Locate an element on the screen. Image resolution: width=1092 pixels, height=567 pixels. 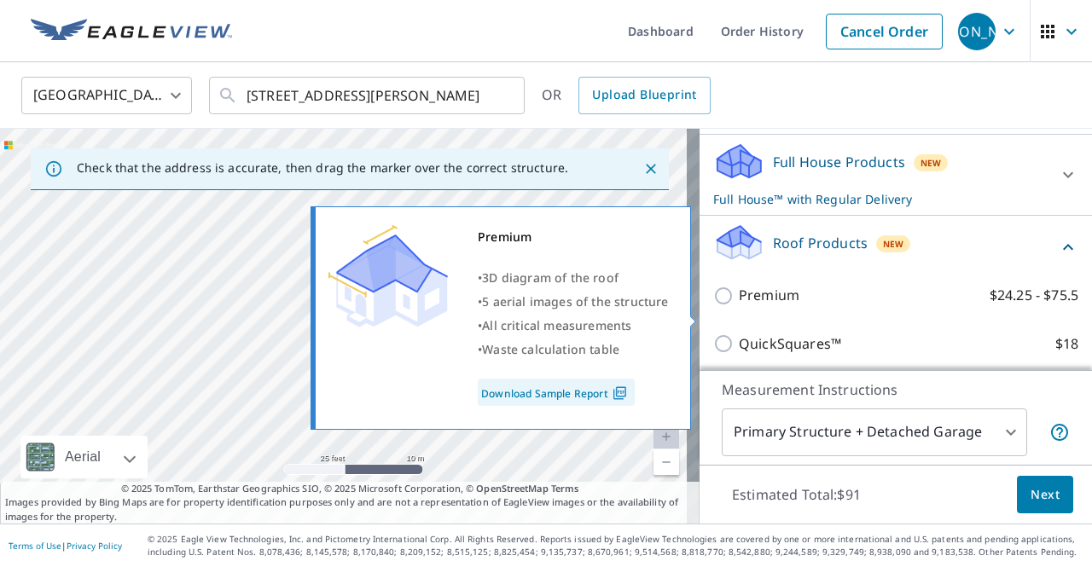
p: Roof Products is located at coordinates (820, 243).